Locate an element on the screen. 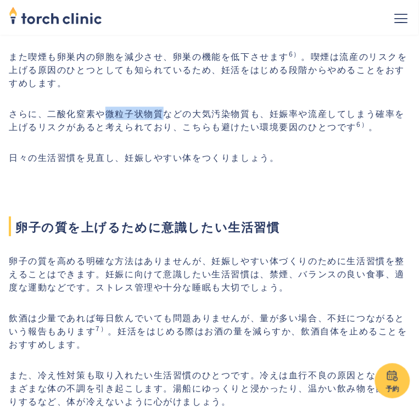 The image size is (419, 414). a: 予約 is located at coordinates (392, 381).